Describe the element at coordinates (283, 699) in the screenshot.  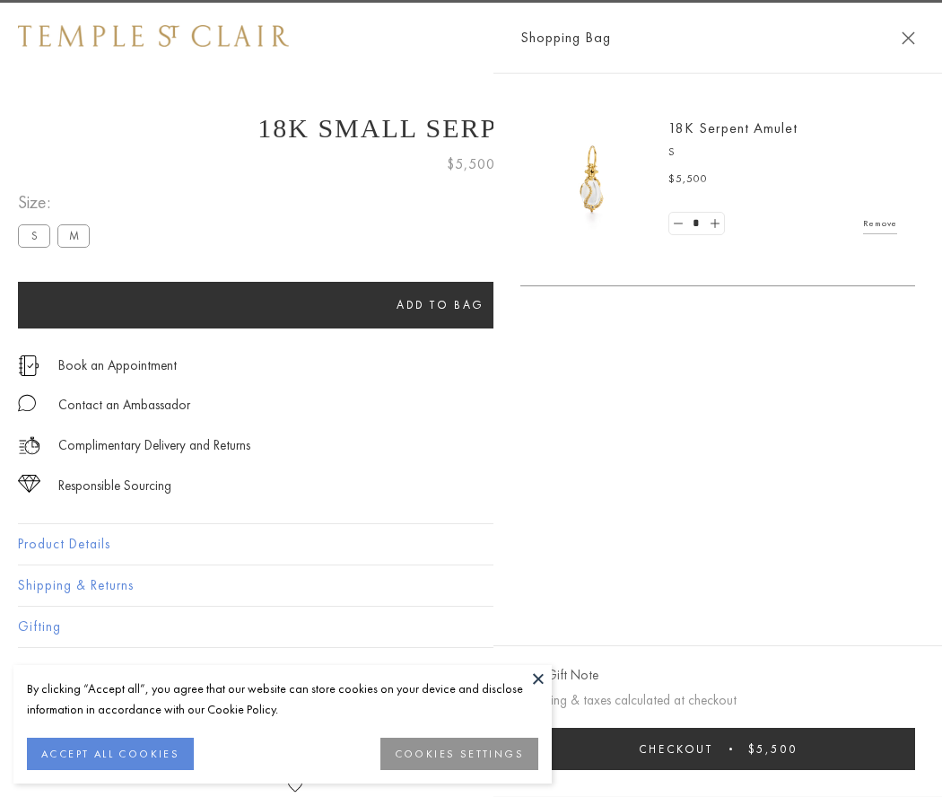
I see `div: By clicking “Accept all”, you agree that our website can store cookies on your device and disclos...` at that location.